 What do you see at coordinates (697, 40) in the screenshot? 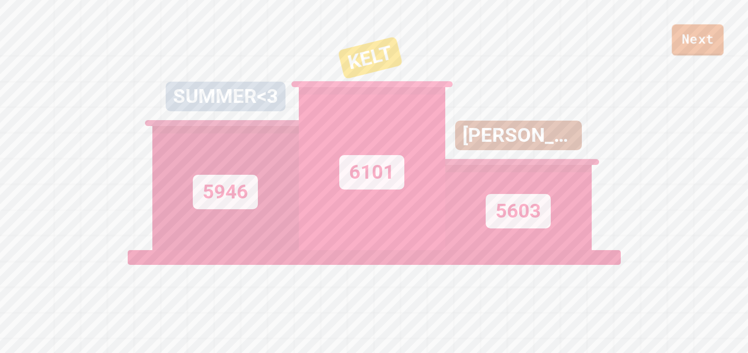
I see `a: Next` at bounding box center [697, 40].